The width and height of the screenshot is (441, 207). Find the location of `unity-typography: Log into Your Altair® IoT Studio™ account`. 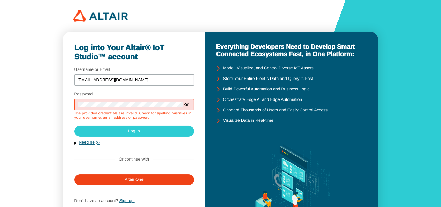

unity-typography: Log into Your Altair® IoT Studio™ account is located at coordinates (134, 52).